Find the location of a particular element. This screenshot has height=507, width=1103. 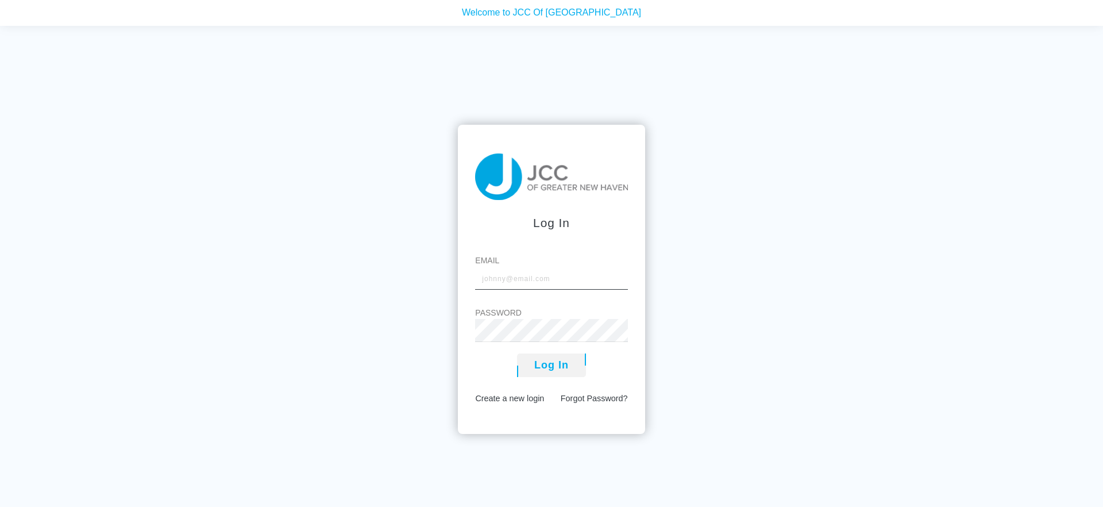

a: Create a new login is located at coordinates (510, 398).